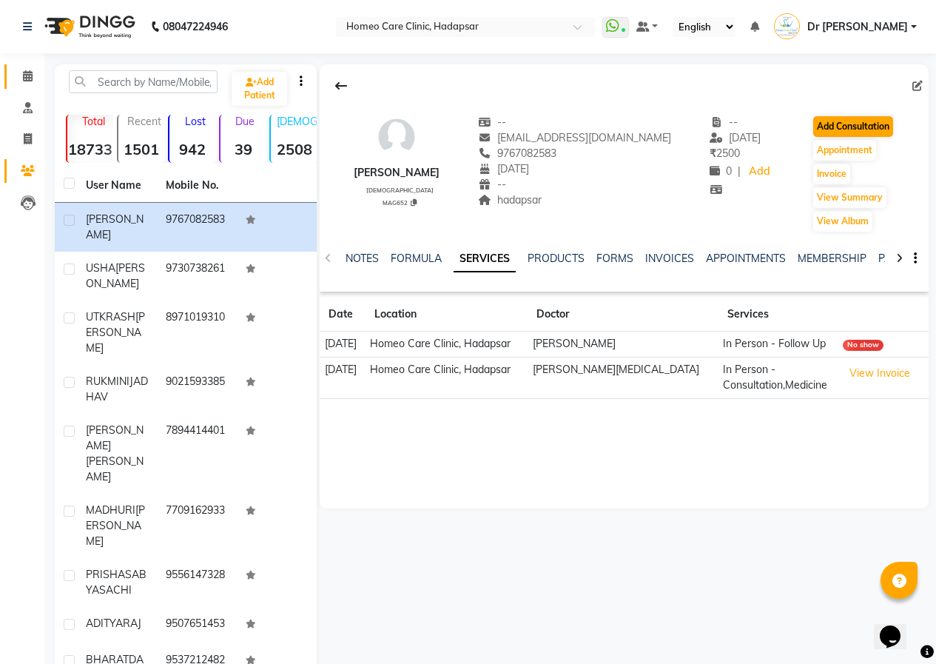  What do you see at coordinates (197, 389) in the screenshot?
I see `td: 9021593385` at bounding box center [197, 389].